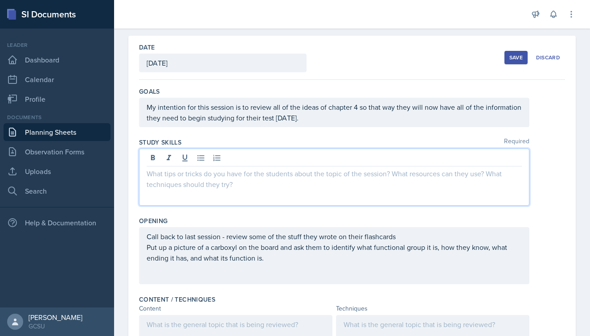 This screenshot has width=590, height=336. Describe the element at coordinates (57, 132) in the screenshot. I see `a: Planning Sheets` at that location.